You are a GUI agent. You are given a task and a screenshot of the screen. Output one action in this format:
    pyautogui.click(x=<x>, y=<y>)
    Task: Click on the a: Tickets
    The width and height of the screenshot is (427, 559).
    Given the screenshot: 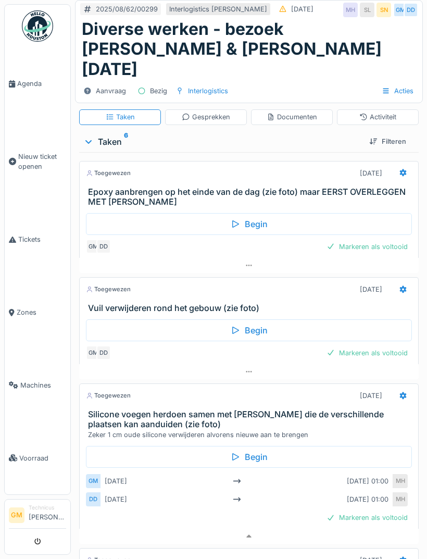 What is the action you would take?
    pyautogui.click(x=37, y=239)
    